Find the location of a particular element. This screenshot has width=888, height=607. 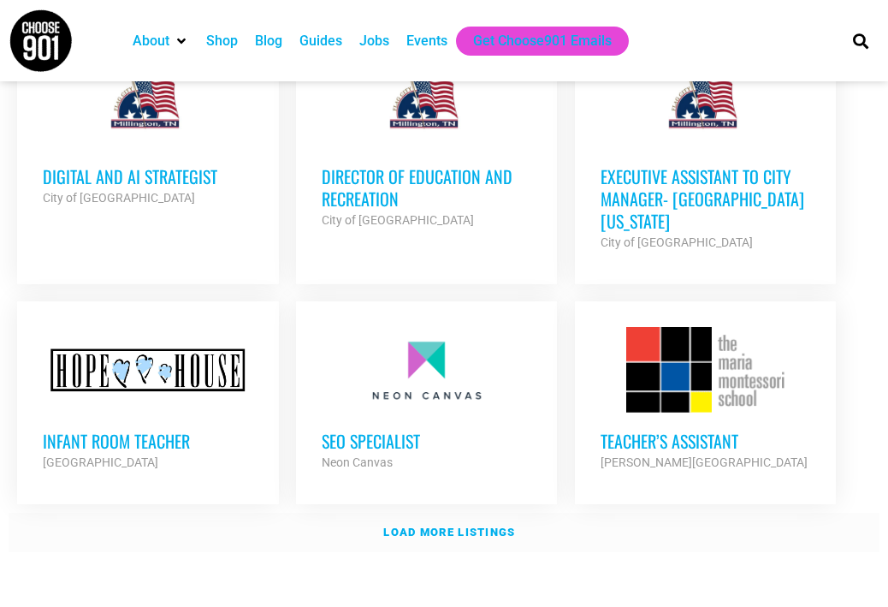

a: About is located at coordinates (151, 41).